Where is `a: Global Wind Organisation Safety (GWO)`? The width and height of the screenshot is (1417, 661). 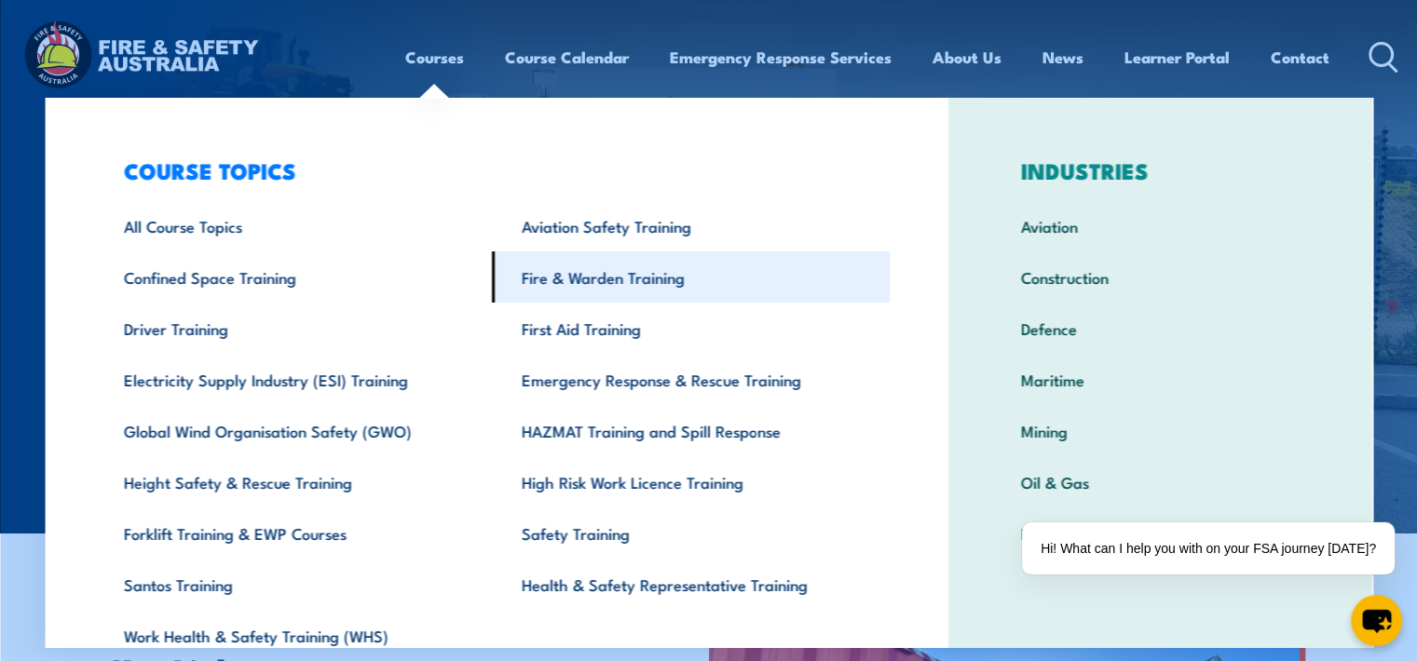
a: Global Wind Organisation Safety (GWO) is located at coordinates (292, 430).